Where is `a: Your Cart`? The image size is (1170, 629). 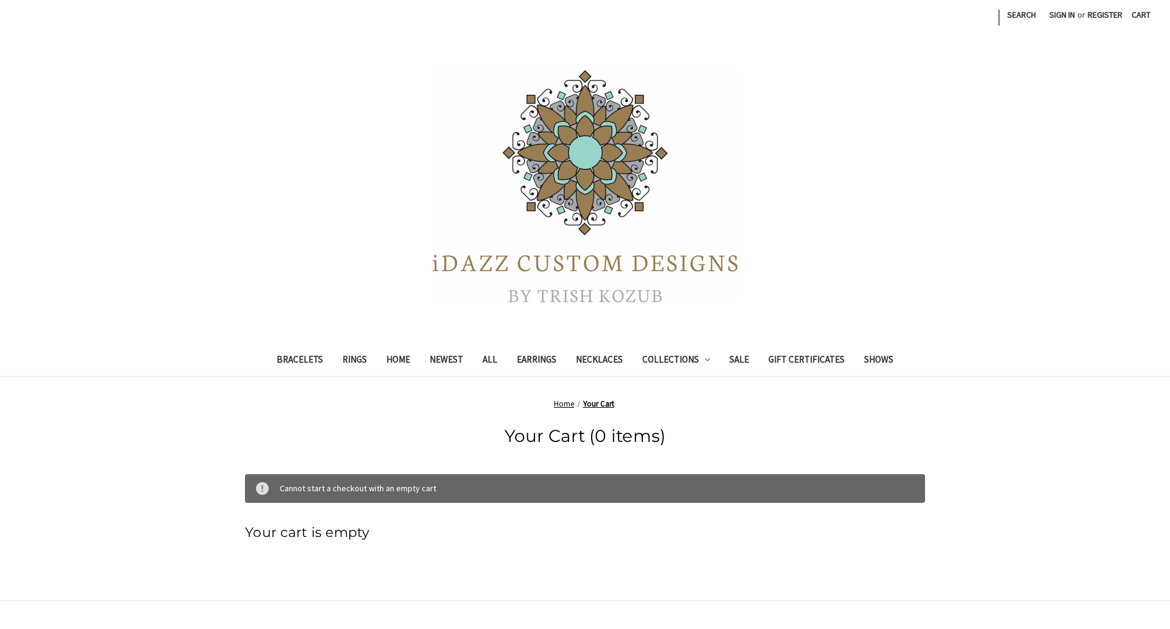
a: Your Cart is located at coordinates (598, 403).